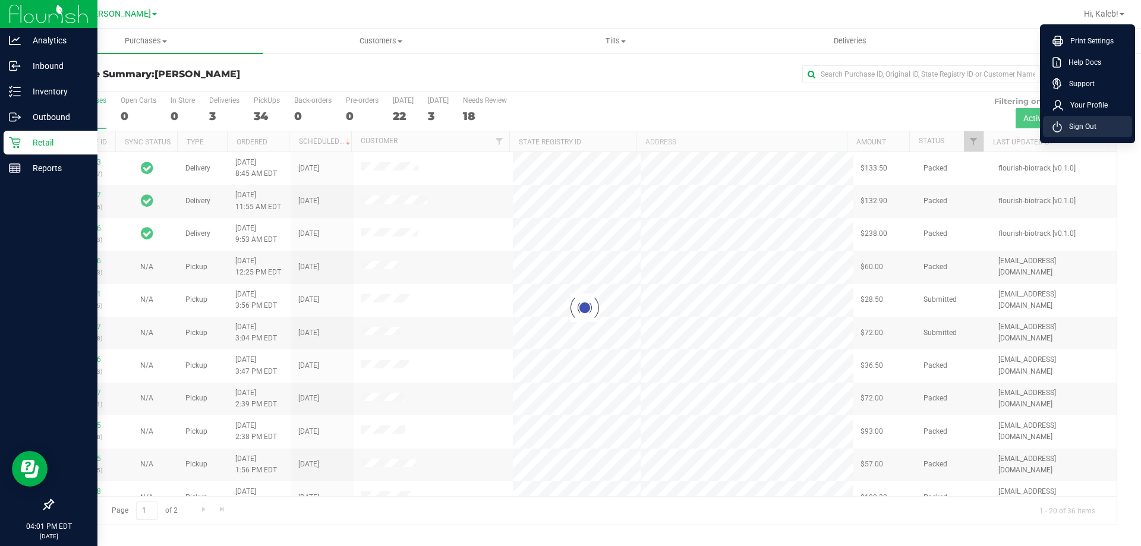  What do you see at coordinates (615, 41) in the screenshot?
I see `a: Tills` at bounding box center [615, 41].